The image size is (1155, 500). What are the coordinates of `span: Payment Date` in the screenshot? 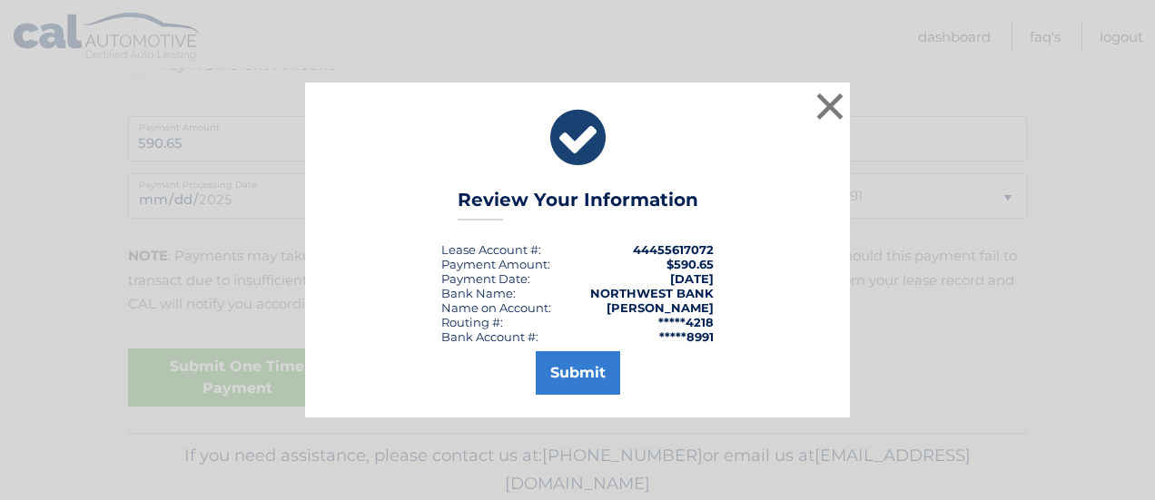 It's located at (484, 279).